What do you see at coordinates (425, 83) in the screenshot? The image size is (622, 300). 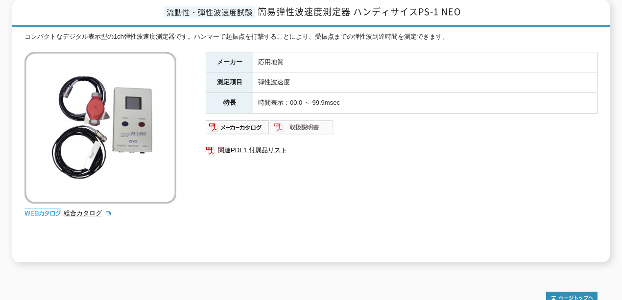 I see `td: 弾性波速度` at bounding box center [425, 83].